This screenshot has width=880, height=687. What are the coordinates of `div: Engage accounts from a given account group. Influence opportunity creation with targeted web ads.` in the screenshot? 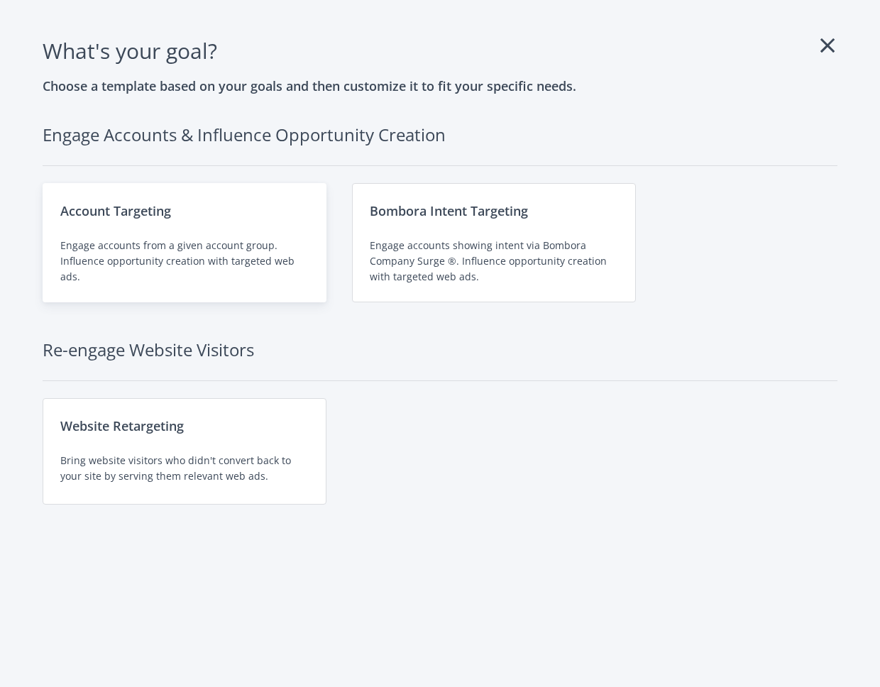 It's located at (185, 261).